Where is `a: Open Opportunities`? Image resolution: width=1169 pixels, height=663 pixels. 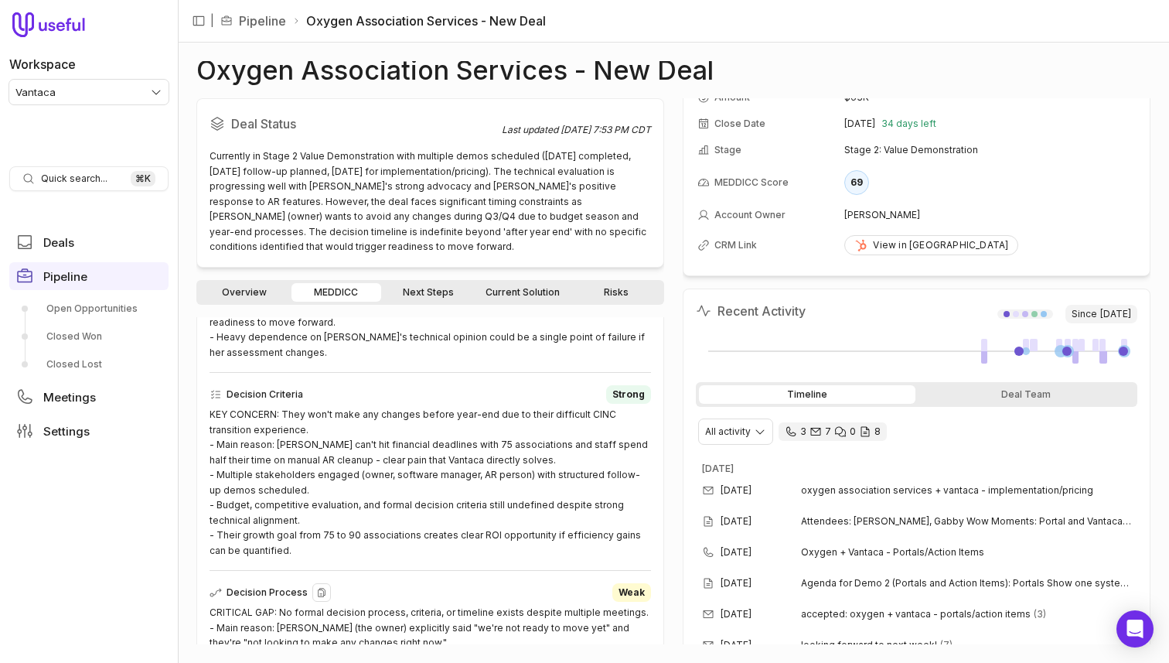 a: Open Opportunities is located at coordinates (89, 309).